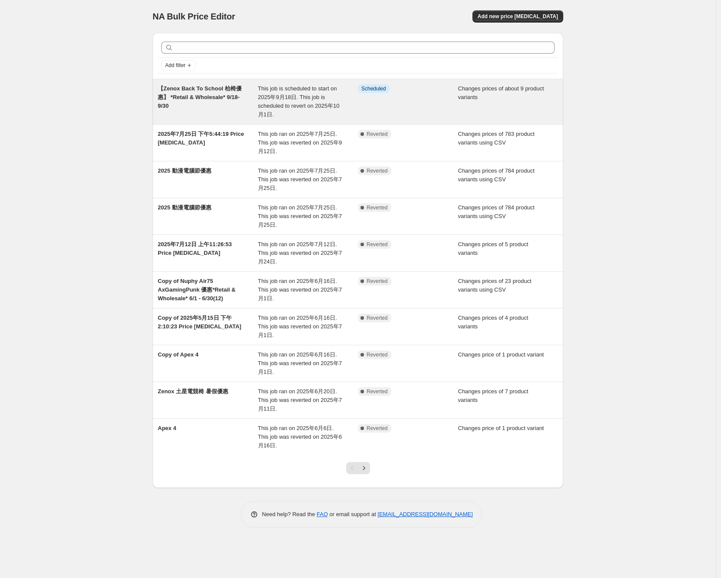  Describe the element at coordinates (300, 252) in the screenshot. I see `span: This job ran on 2025年7月12日. This job was reverted on 2025年7月24日.` at that location.